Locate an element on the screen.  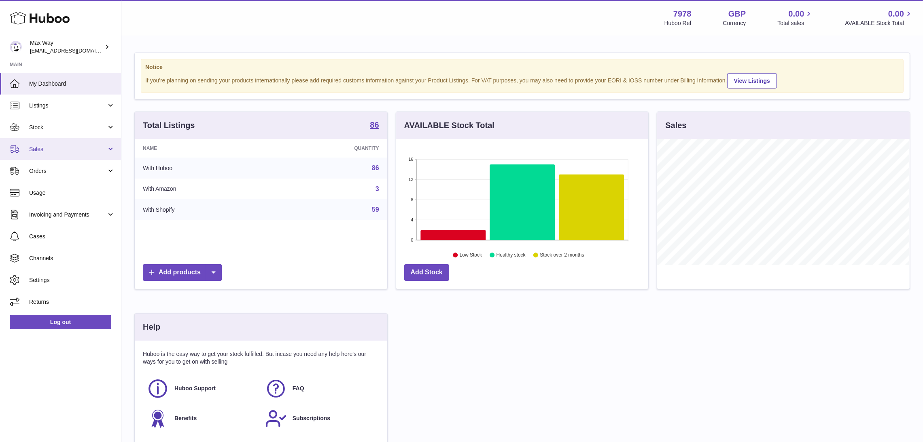
text: 8 is located at coordinates (412, 200).